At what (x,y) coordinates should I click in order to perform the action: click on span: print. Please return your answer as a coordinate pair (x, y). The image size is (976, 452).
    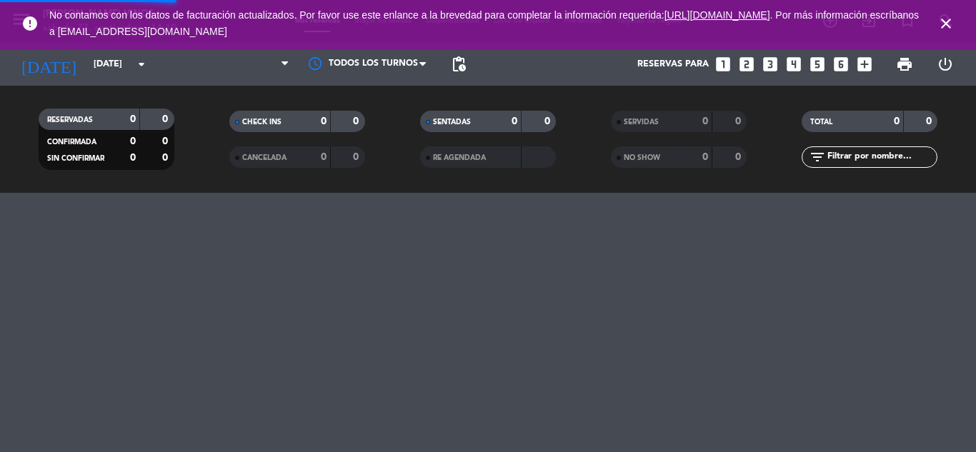
    Looking at the image, I should click on (905, 64).